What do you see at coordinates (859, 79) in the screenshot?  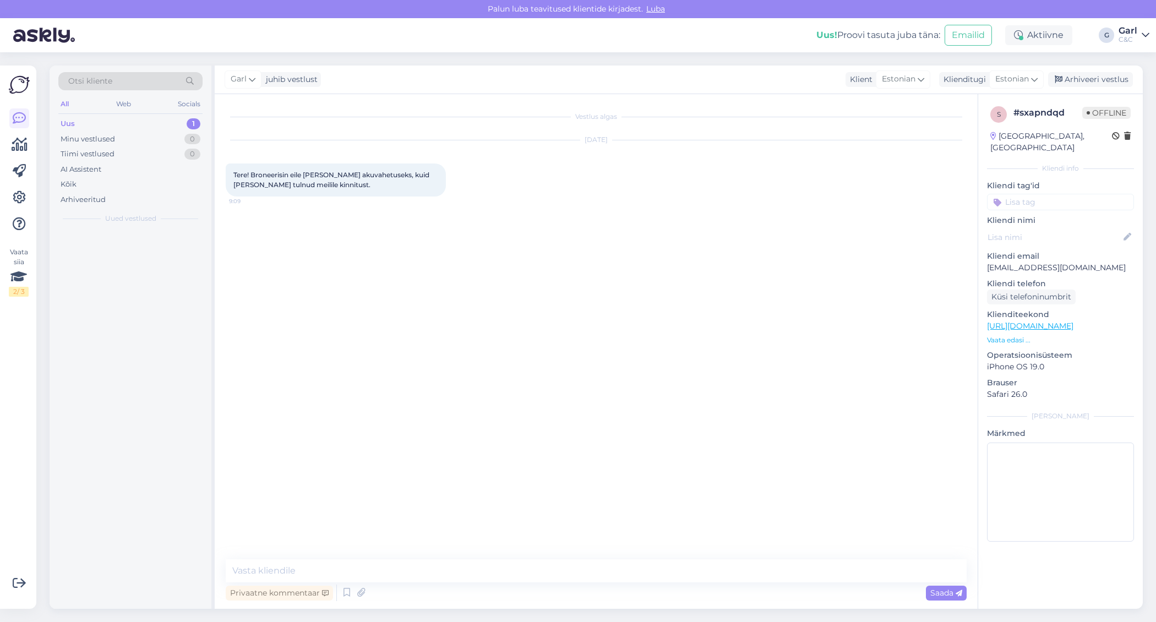 I see `div: Klient` at bounding box center [859, 79].